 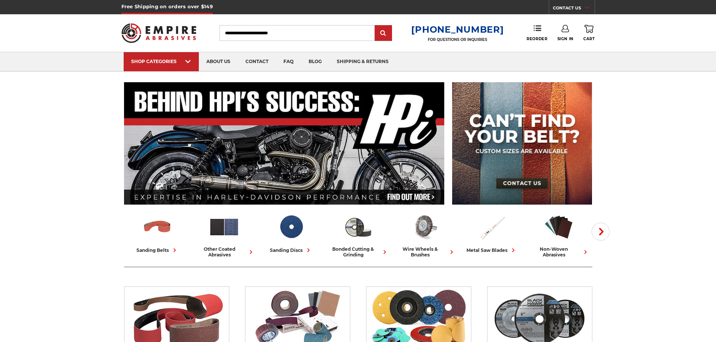 What do you see at coordinates (573, 9) in the screenshot?
I see `a: CONTACT US` at bounding box center [573, 9].